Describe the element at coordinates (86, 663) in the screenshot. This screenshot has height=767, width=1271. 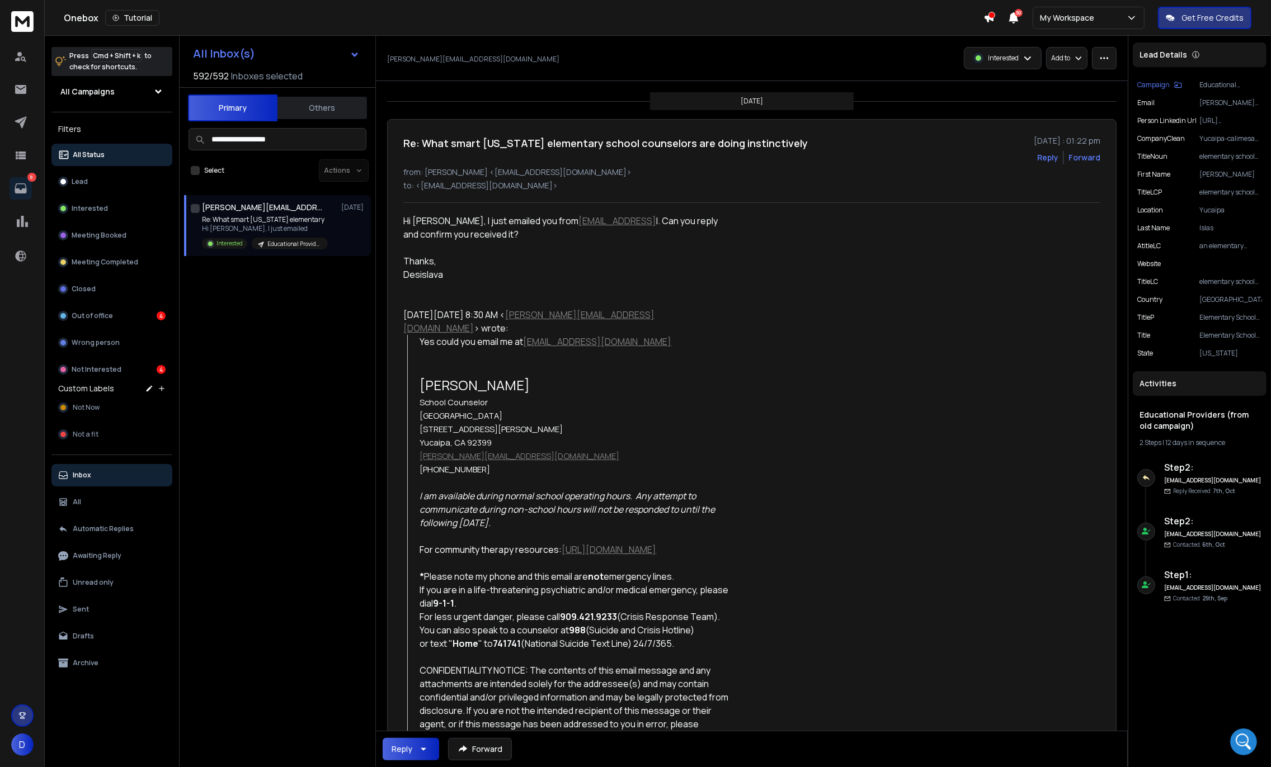
I see `p: Archive` at that location.